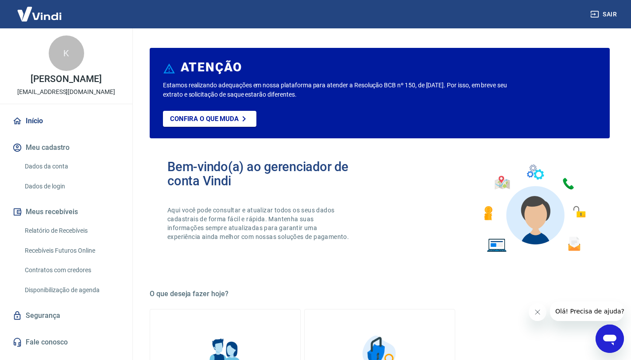 The image size is (631, 360). I want to click on a: Contratos com credores, so click(71, 270).